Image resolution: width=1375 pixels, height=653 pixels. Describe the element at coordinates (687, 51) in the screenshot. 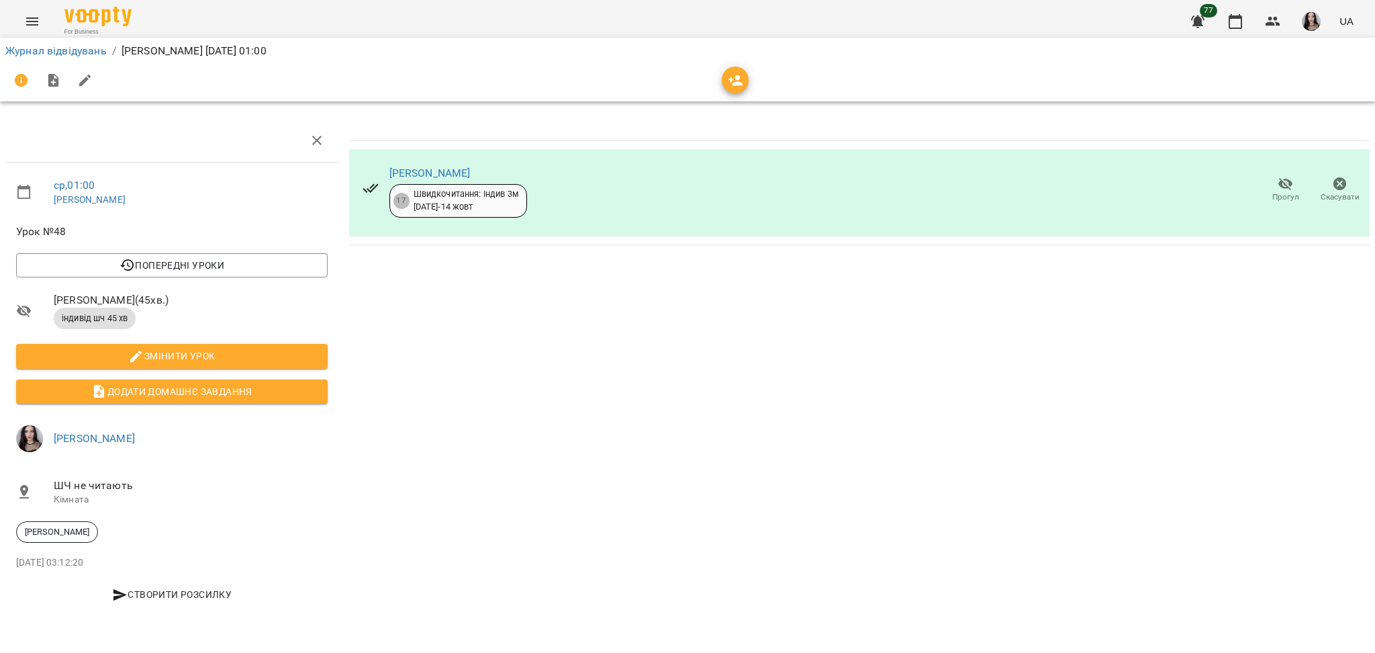

I see `nav: breadcrumb` at that location.